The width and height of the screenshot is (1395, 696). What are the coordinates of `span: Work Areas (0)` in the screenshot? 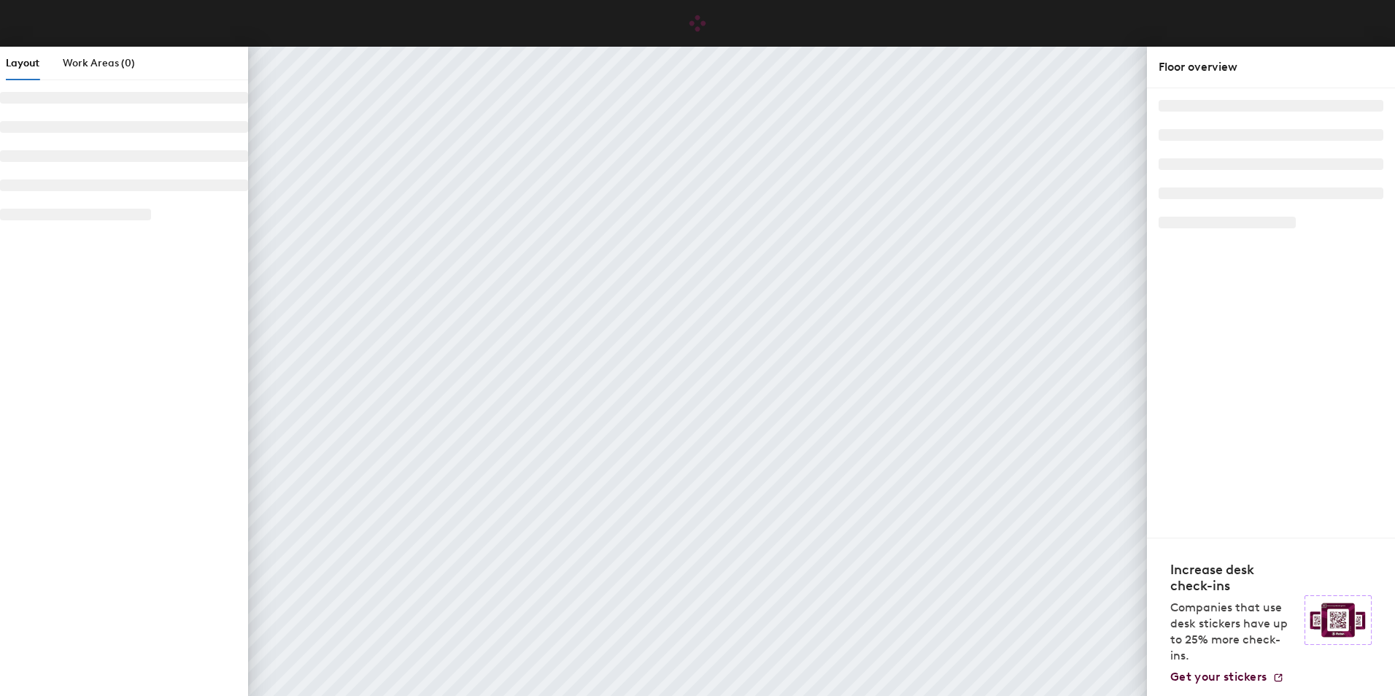 It's located at (98, 63).